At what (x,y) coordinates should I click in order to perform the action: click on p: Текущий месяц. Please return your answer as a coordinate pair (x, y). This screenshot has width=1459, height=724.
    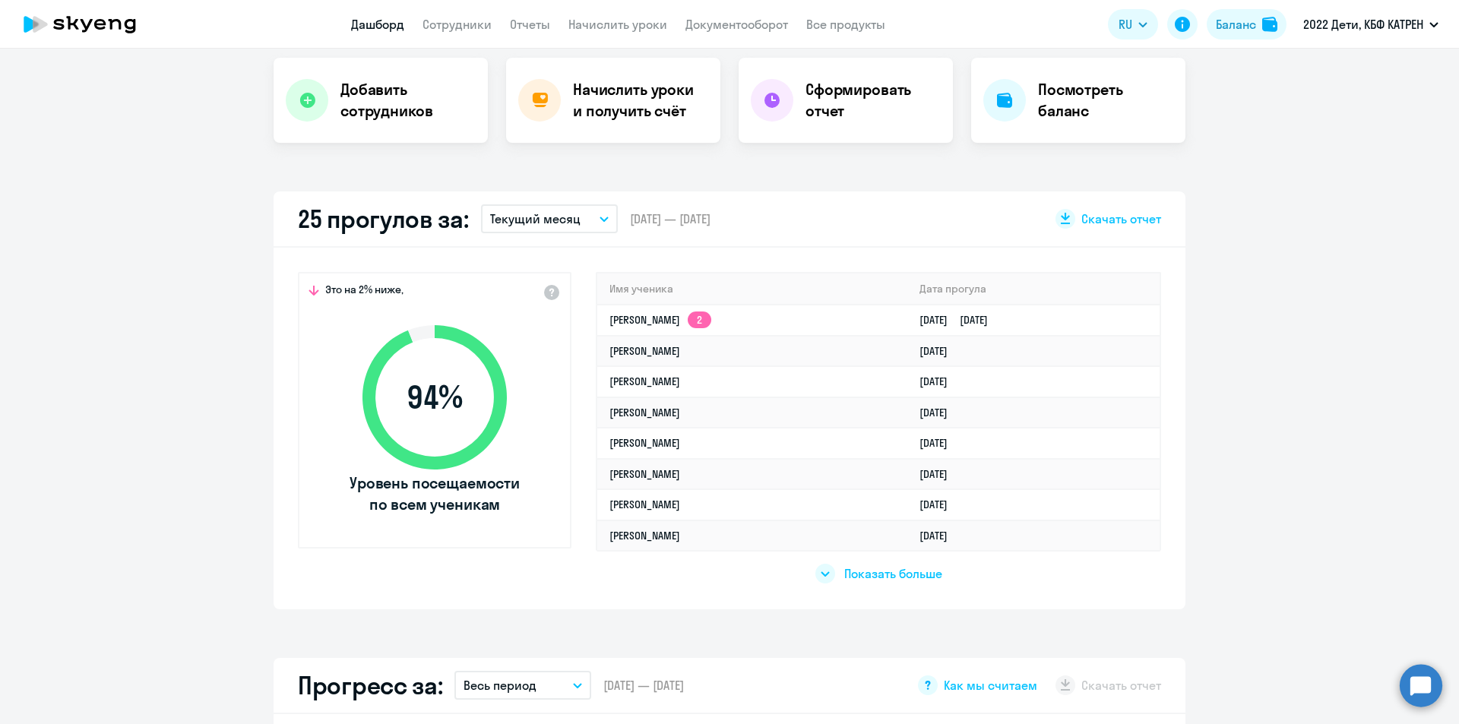
    Looking at the image, I should click on (535, 219).